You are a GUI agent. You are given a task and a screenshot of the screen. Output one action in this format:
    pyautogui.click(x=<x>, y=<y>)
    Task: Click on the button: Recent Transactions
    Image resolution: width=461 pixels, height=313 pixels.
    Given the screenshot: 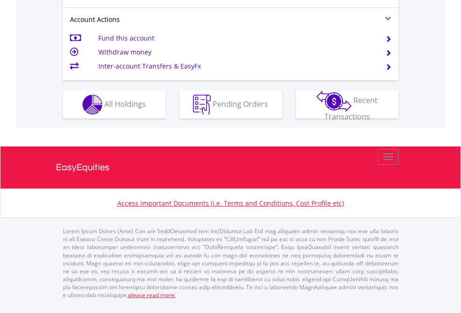 What is the action you would take?
    pyautogui.click(x=347, y=104)
    